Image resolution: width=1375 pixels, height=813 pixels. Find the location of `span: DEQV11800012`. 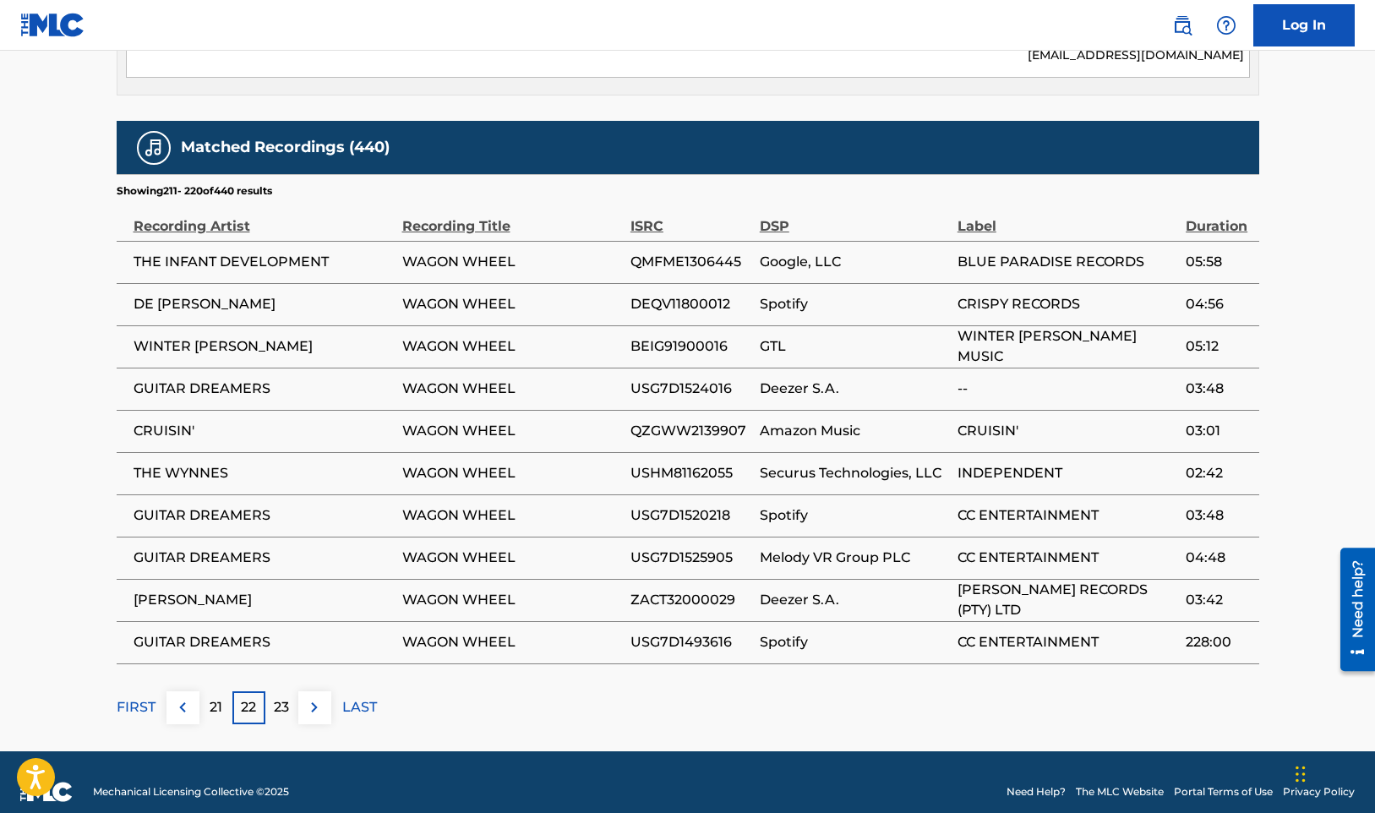

span: DEQV11800012 is located at coordinates (690, 304).